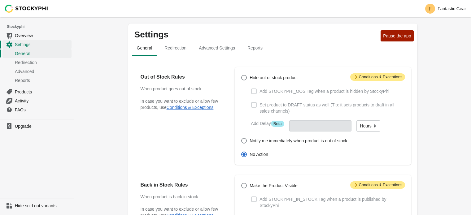 This screenshot has width=471, height=215. Describe the element at coordinates (37, 62) in the screenshot. I see `a: Redirection` at that location.